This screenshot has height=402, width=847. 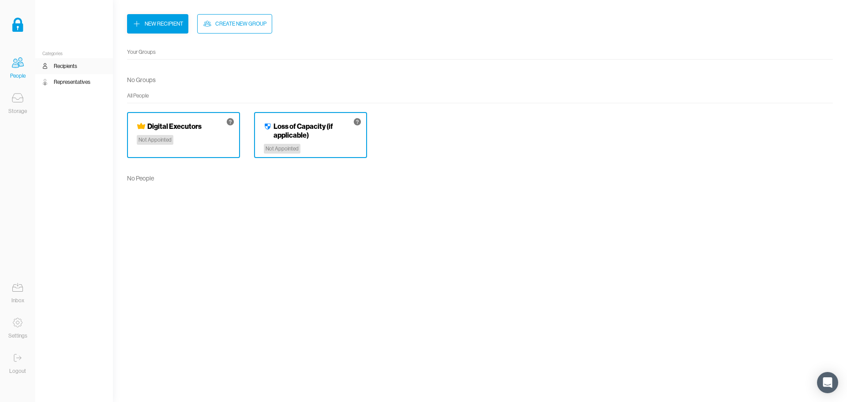 I want to click on div: People, so click(x=18, y=76).